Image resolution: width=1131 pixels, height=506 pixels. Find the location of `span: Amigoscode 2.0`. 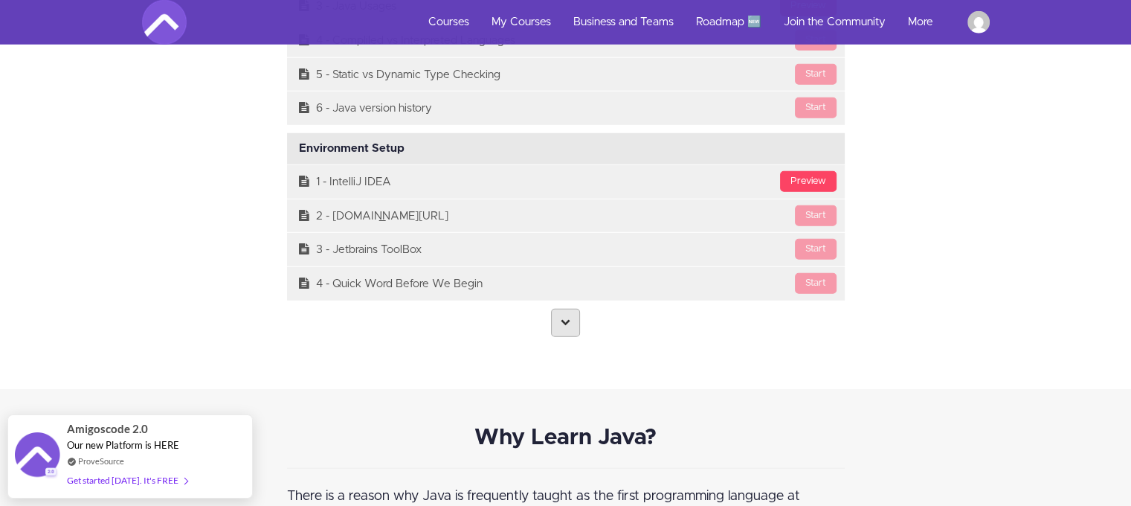

span: Amigoscode 2.0 is located at coordinates (107, 428).